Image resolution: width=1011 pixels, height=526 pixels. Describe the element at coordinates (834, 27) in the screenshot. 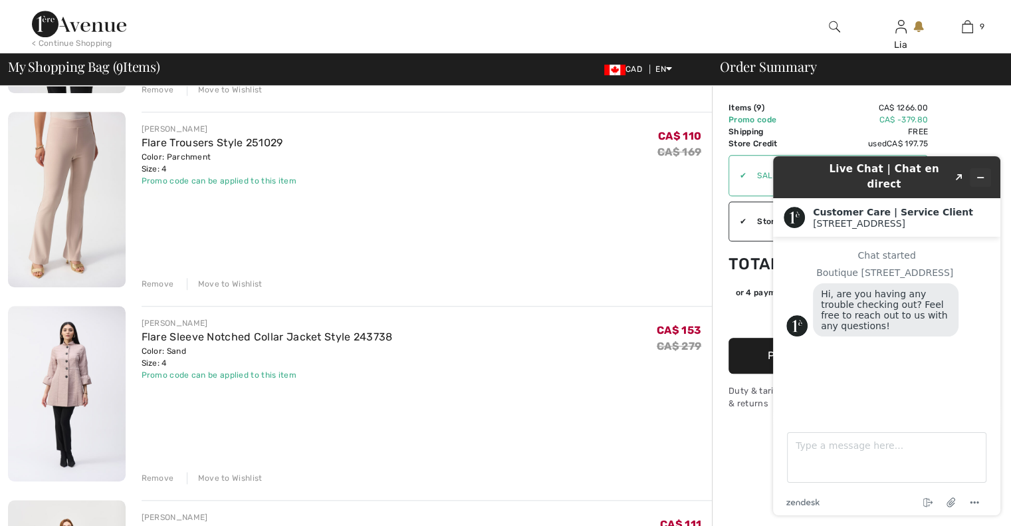

I see `img: search the website` at that location.